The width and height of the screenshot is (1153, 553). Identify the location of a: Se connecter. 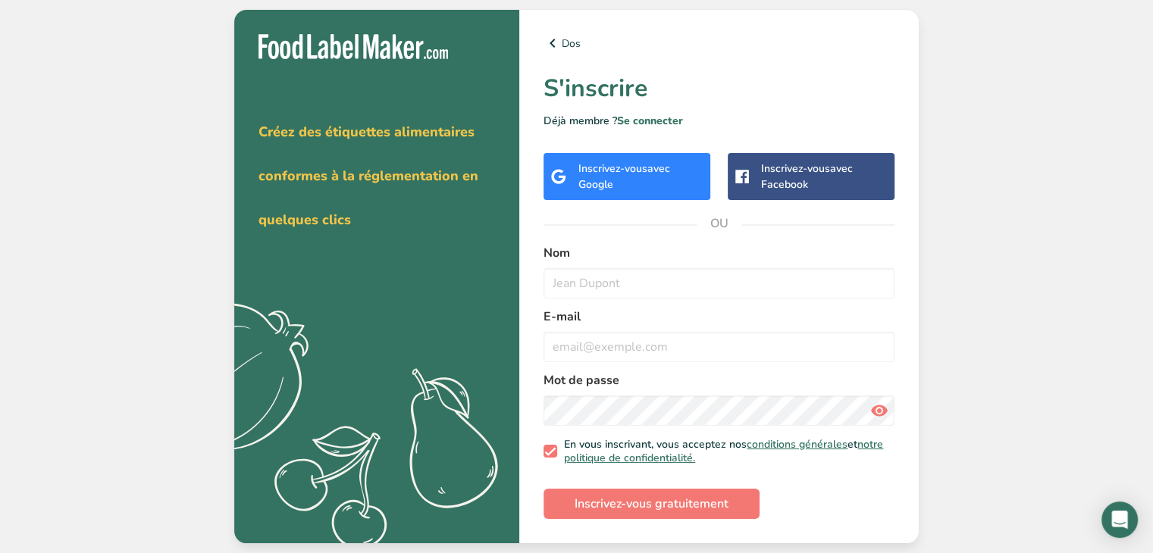
(650, 121).